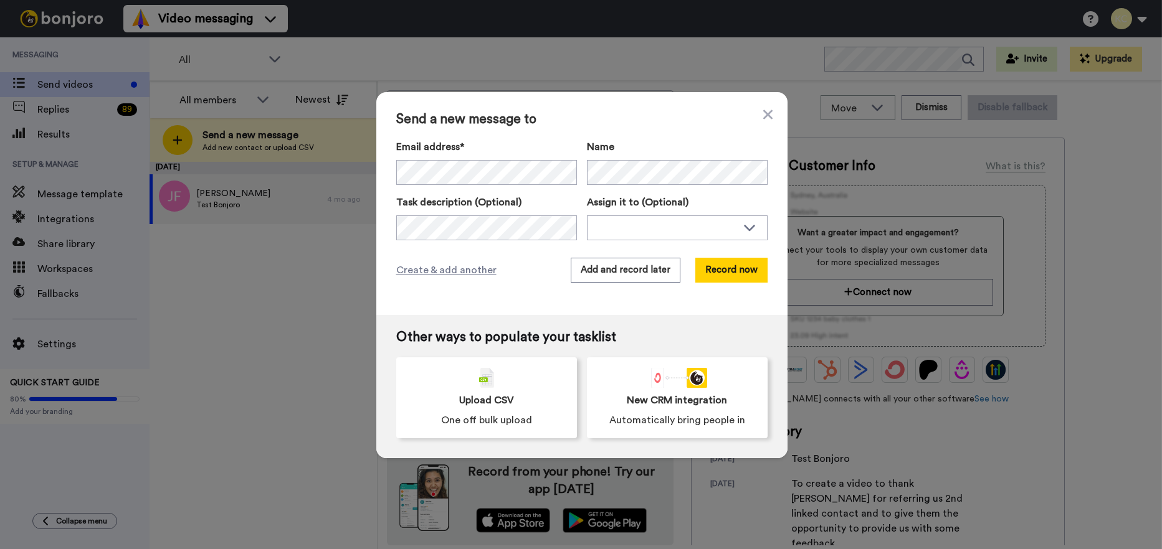 The width and height of the screenshot is (1162, 549). Describe the element at coordinates (677, 401) in the screenshot. I see `span: New CRM integration` at that location.